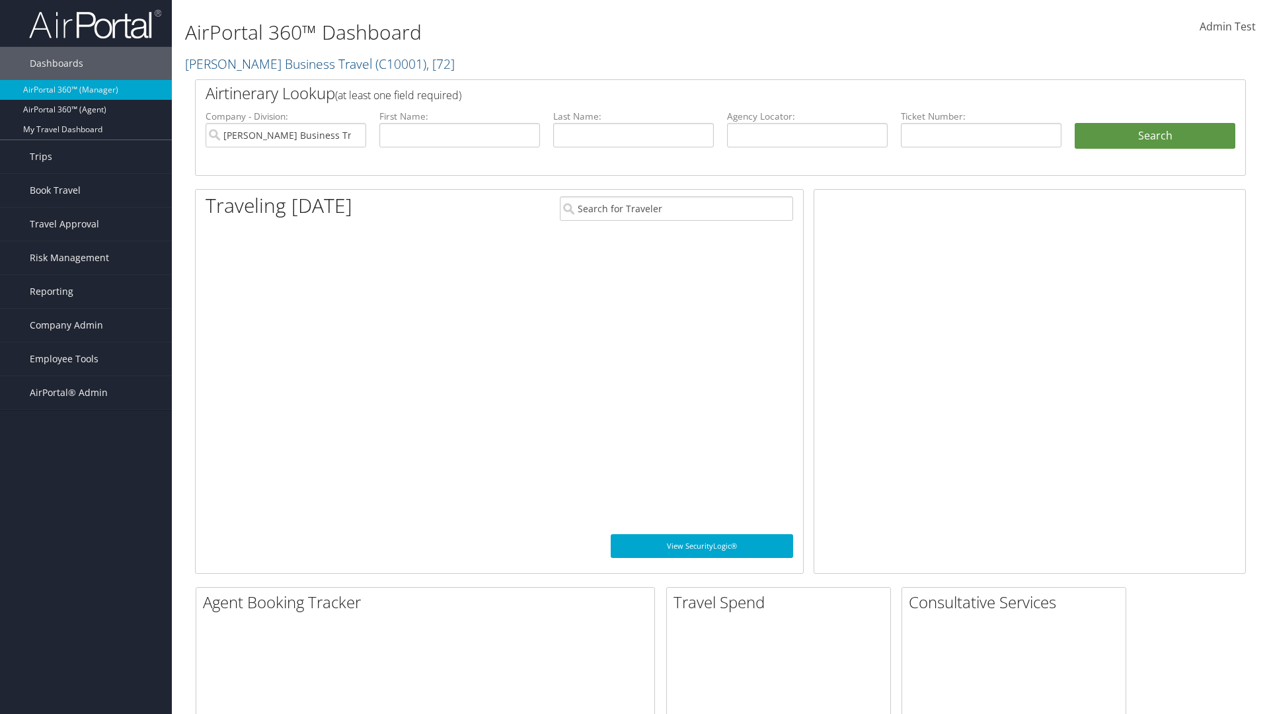  What do you see at coordinates (64, 359) in the screenshot?
I see `span: Employee Tools` at bounding box center [64, 359].